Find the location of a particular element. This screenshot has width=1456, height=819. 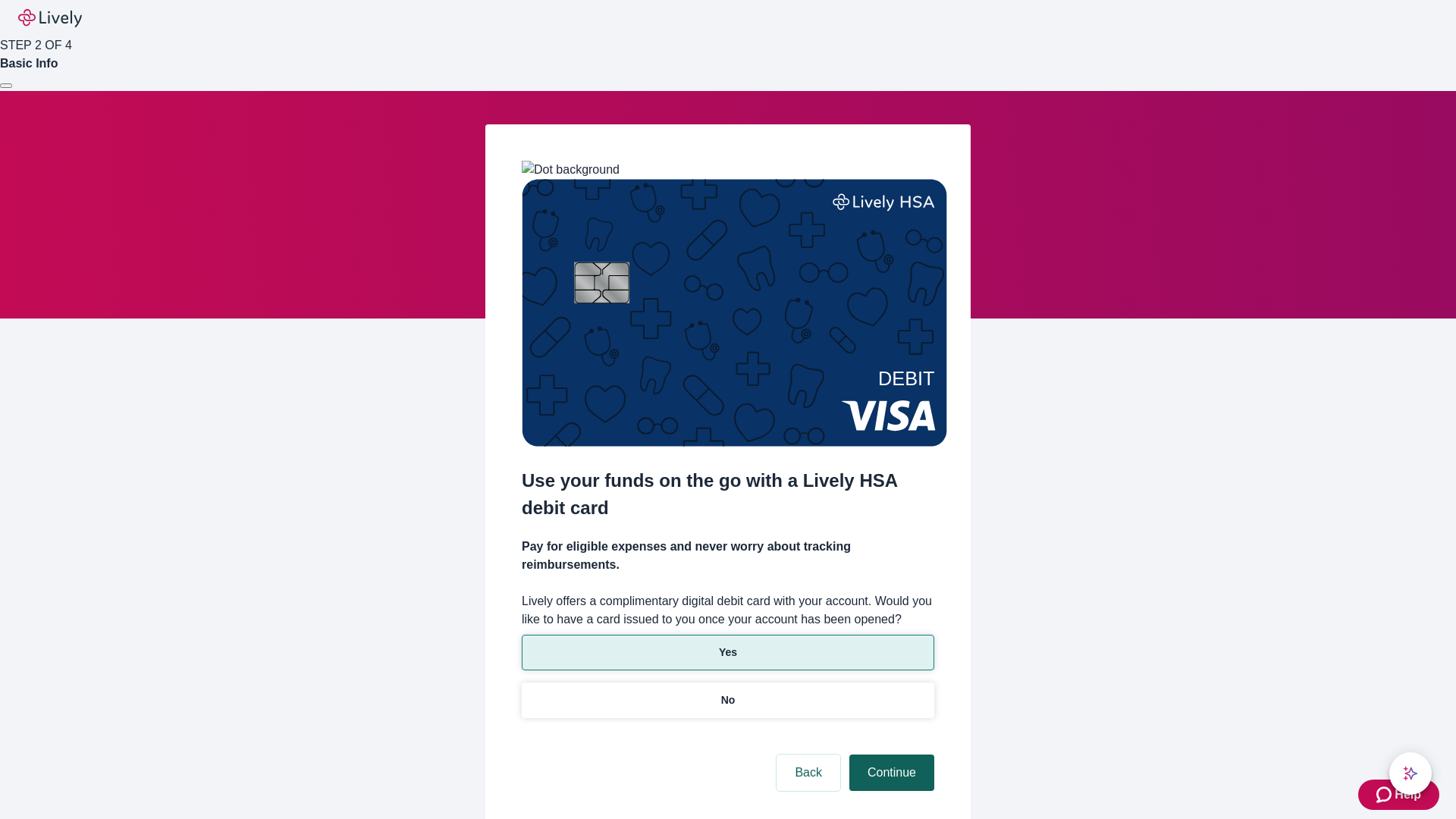

svg: Lively AI Assistant is located at coordinates (1410, 773).